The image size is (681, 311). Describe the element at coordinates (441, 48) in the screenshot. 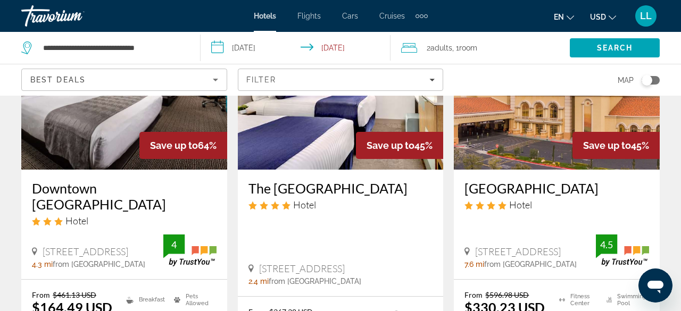

I see `span: Adults` at that location.